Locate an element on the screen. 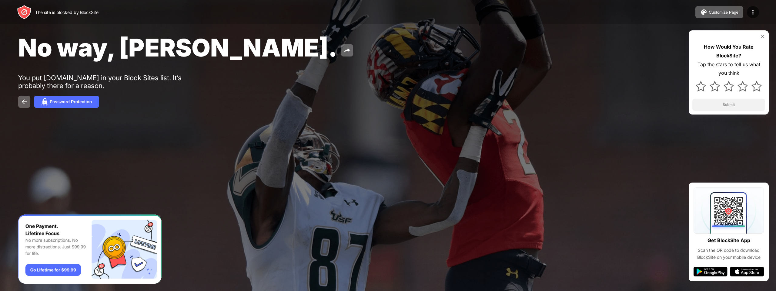 The height and width of the screenshot is (291, 776). img: google-play.svg is located at coordinates (711, 271).